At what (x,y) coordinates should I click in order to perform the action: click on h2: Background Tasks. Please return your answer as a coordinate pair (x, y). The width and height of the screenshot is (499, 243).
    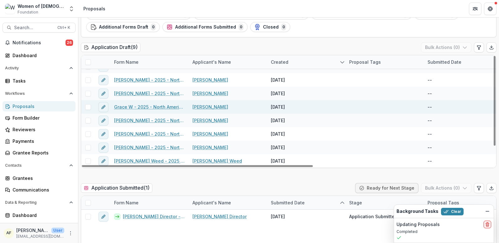
    Looking at the image, I should click on (418, 211).